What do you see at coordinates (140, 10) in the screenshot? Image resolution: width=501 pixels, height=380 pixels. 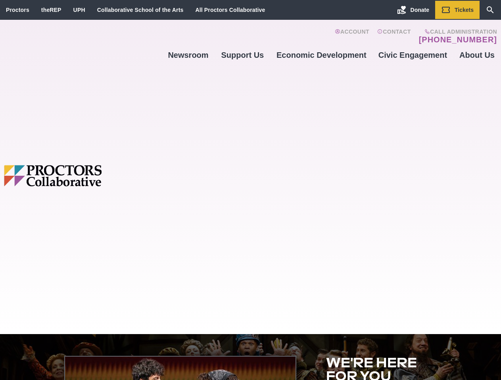 I see `a: Collaborative School of the Arts` at bounding box center [140, 10].